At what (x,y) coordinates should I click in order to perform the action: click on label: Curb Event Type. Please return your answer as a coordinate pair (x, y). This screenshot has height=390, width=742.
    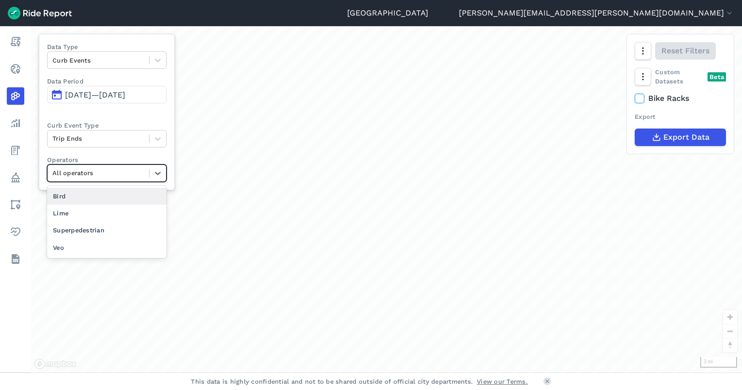
    Looking at the image, I should click on (107, 125).